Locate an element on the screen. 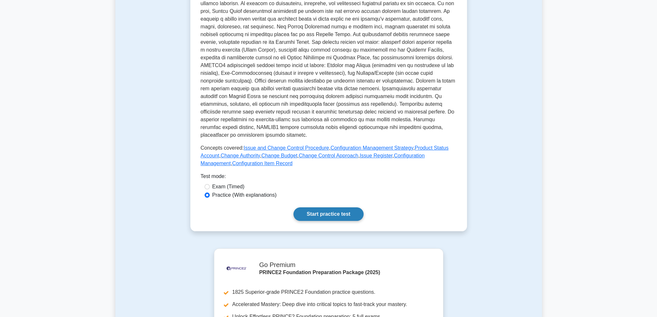 The height and width of the screenshot is (317, 657). label: Practice (With explanations) is located at coordinates (244, 195).